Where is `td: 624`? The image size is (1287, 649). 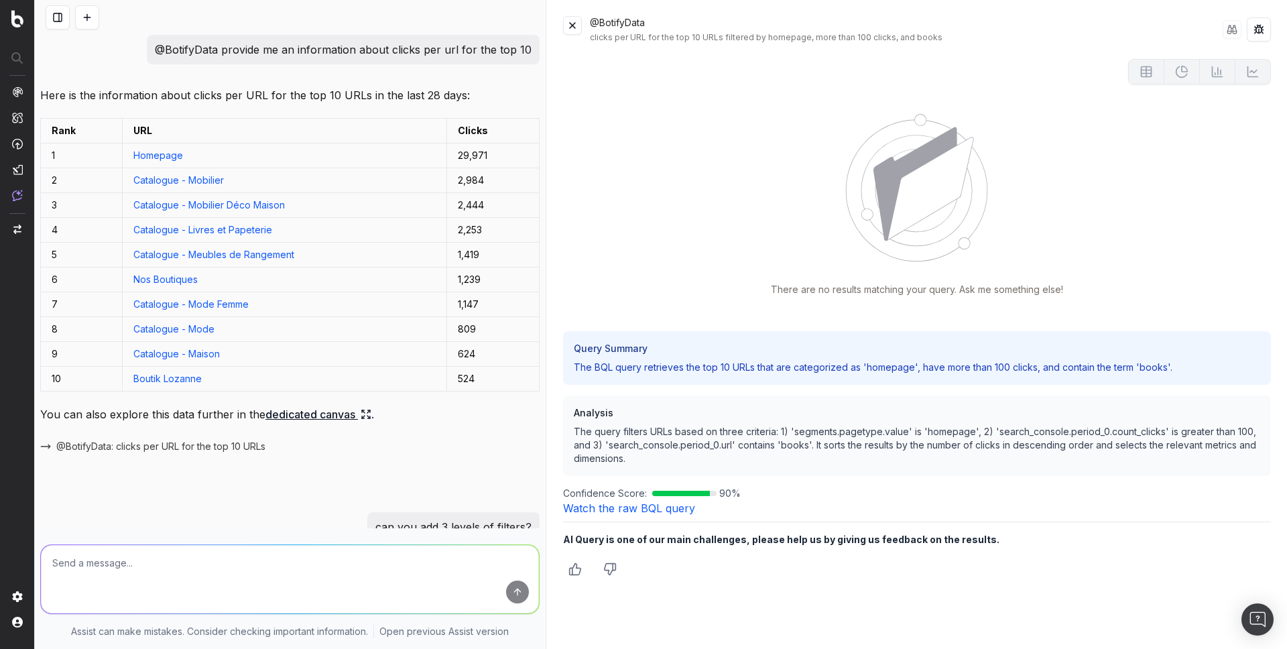 td: 624 is located at coordinates (493, 354).